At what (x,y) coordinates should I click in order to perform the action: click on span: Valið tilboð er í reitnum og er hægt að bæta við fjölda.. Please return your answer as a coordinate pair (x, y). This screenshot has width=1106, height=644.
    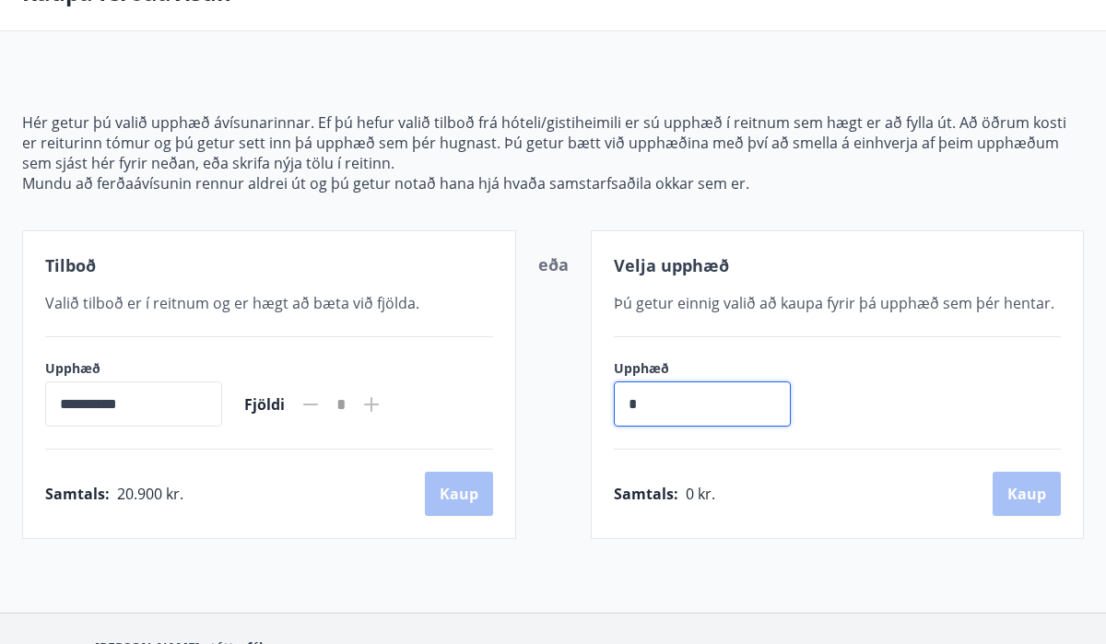
    Looking at the image, I should click on (232, 303).